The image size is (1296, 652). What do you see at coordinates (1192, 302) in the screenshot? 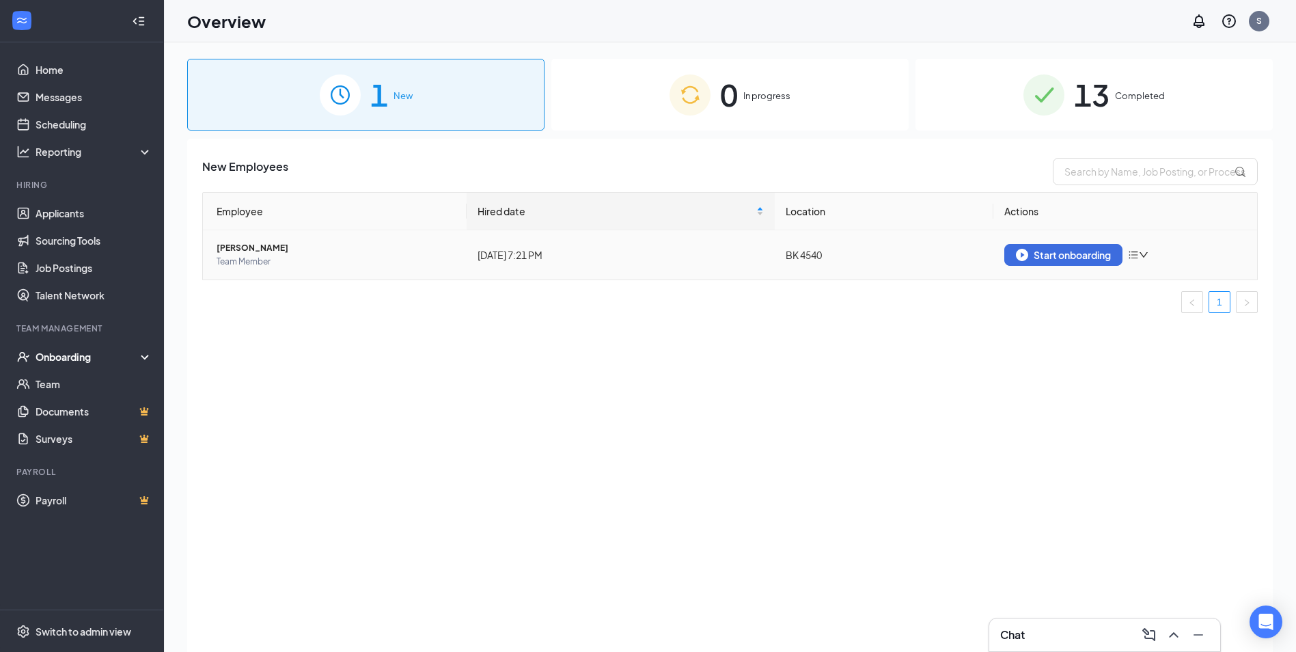
I see `button: left` at bounding box center [1192, 302].